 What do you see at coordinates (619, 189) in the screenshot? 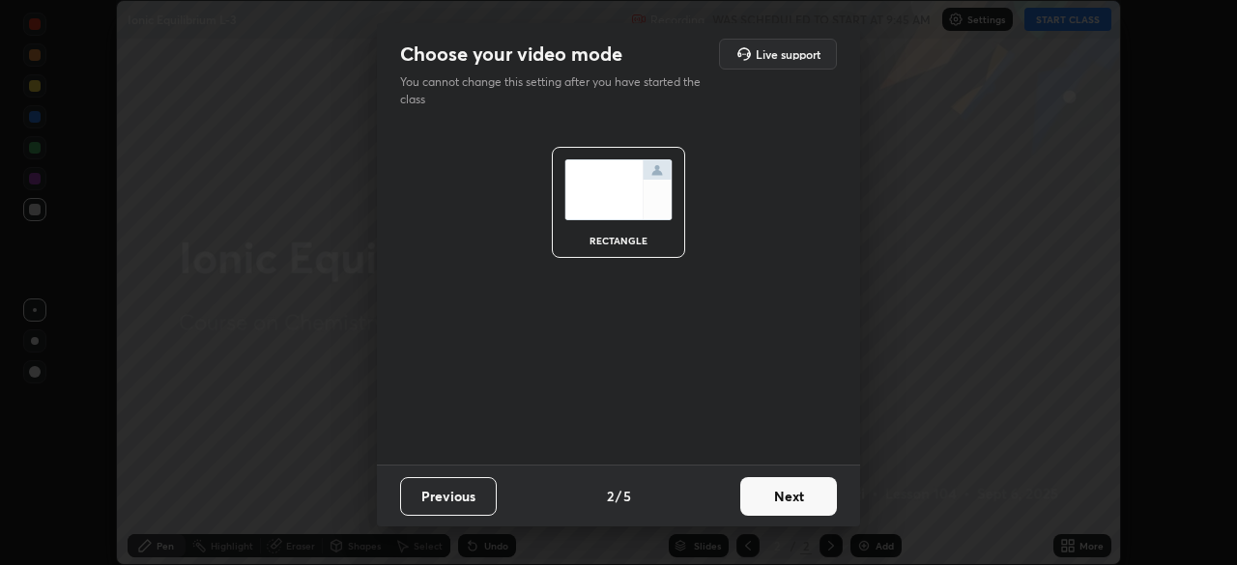
I see `img: normalScreenIcon.ae25ed63.svg` at bounding box center [619, 189].